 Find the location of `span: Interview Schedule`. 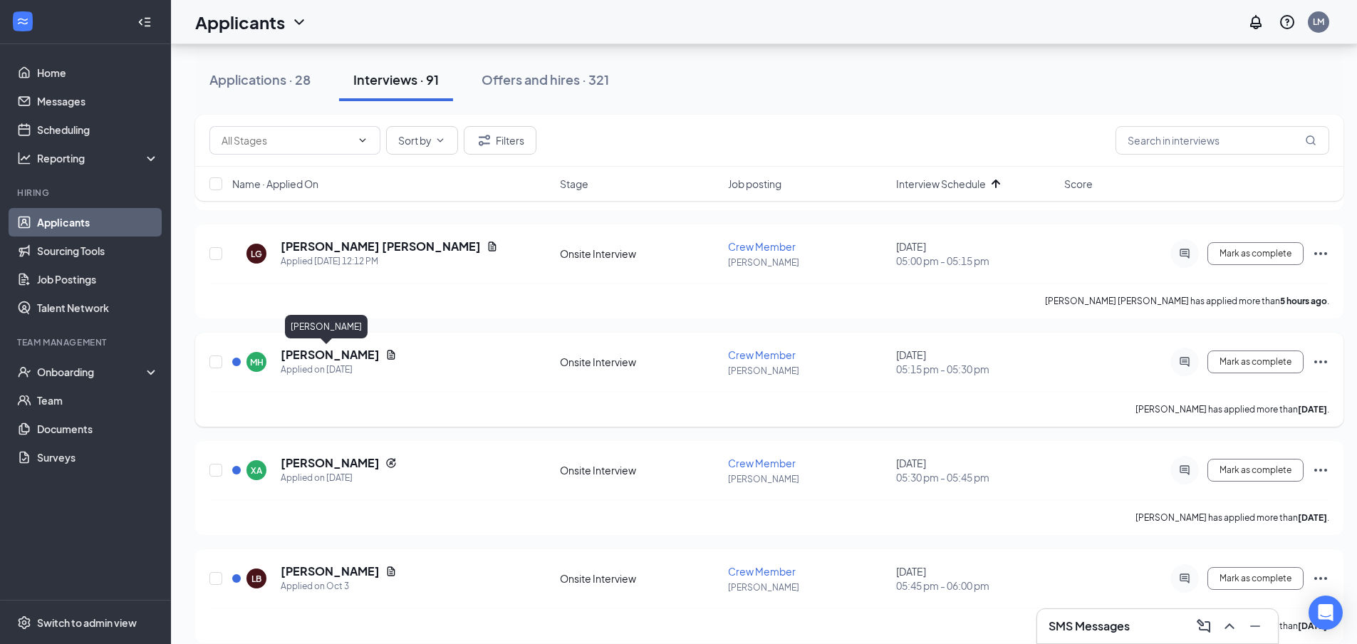

span: Interview Schedule is located at coordinates (941, 184).